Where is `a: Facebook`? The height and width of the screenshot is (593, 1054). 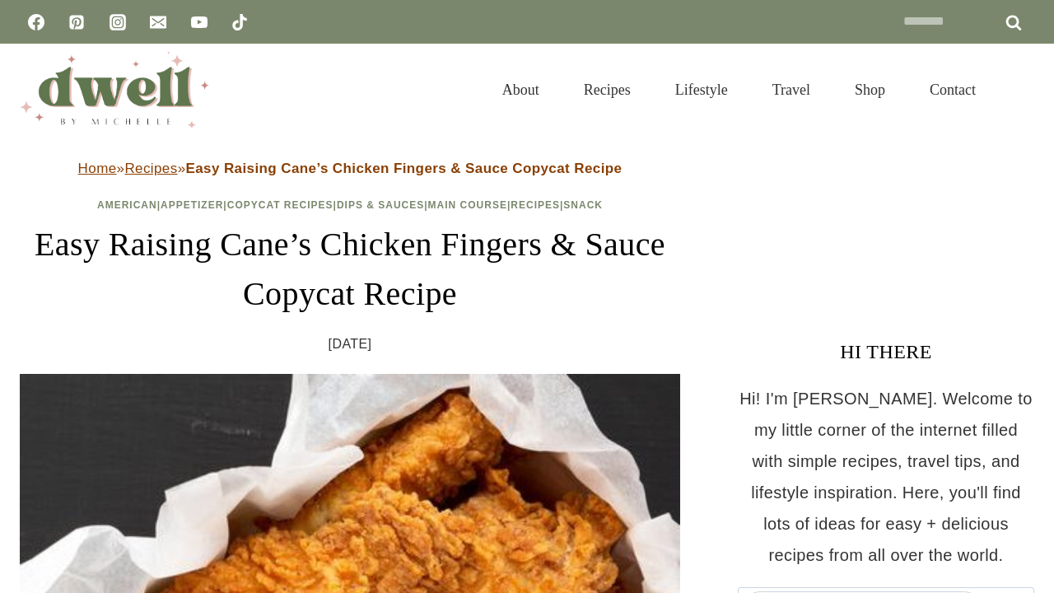
a: Facebook is located at coordinates (36, 22).